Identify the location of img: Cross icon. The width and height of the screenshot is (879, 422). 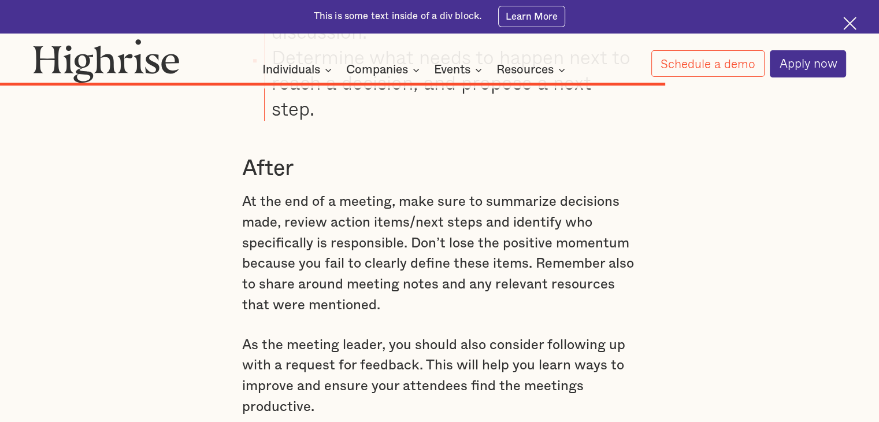
(850, 23).